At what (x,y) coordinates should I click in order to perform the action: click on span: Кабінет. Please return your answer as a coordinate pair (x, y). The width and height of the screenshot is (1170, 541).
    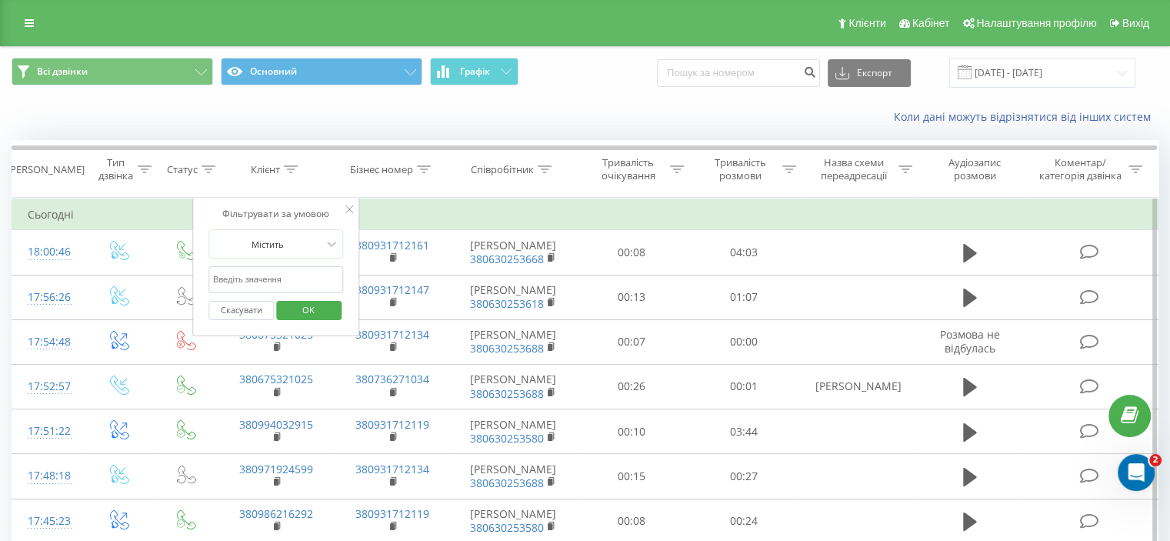
    Looking at the image, I should click on (931, 23).